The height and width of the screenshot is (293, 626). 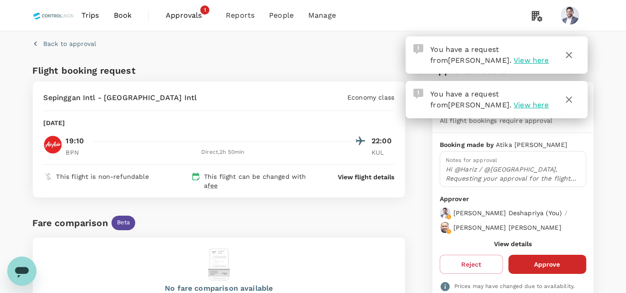 What do you see at coordinates (53, 15) in the screenshot?
I see `img: Control Union Malaysia Sdn. Bhd.` at bounding box center [53, 15].